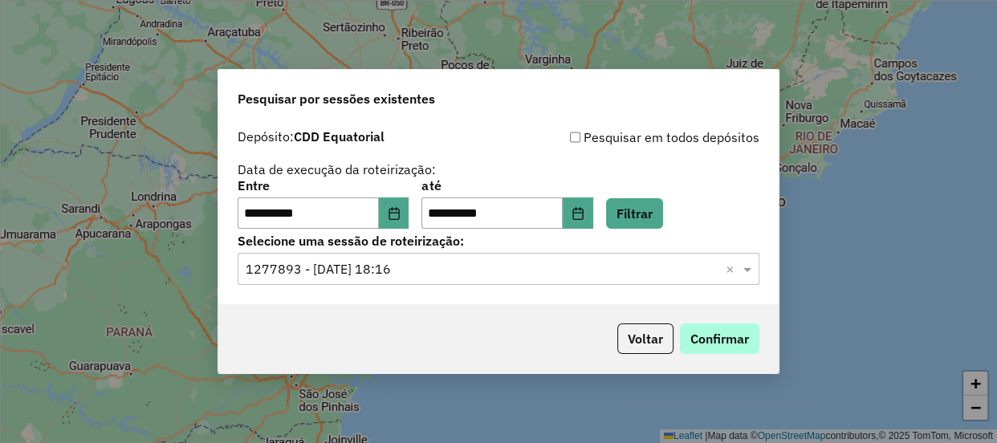 This screenshot has height=443, width=997. I want to click on label: Selecione uma sessão de roteirização:, so click(498, 241).